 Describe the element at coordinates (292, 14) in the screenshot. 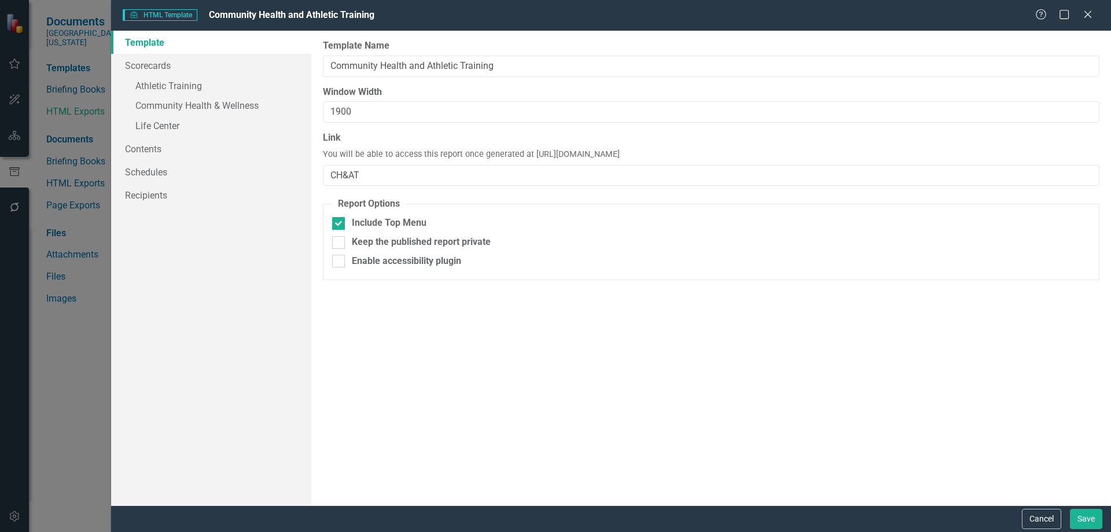

I see `span: Community Health and Athletic Training` at that location.